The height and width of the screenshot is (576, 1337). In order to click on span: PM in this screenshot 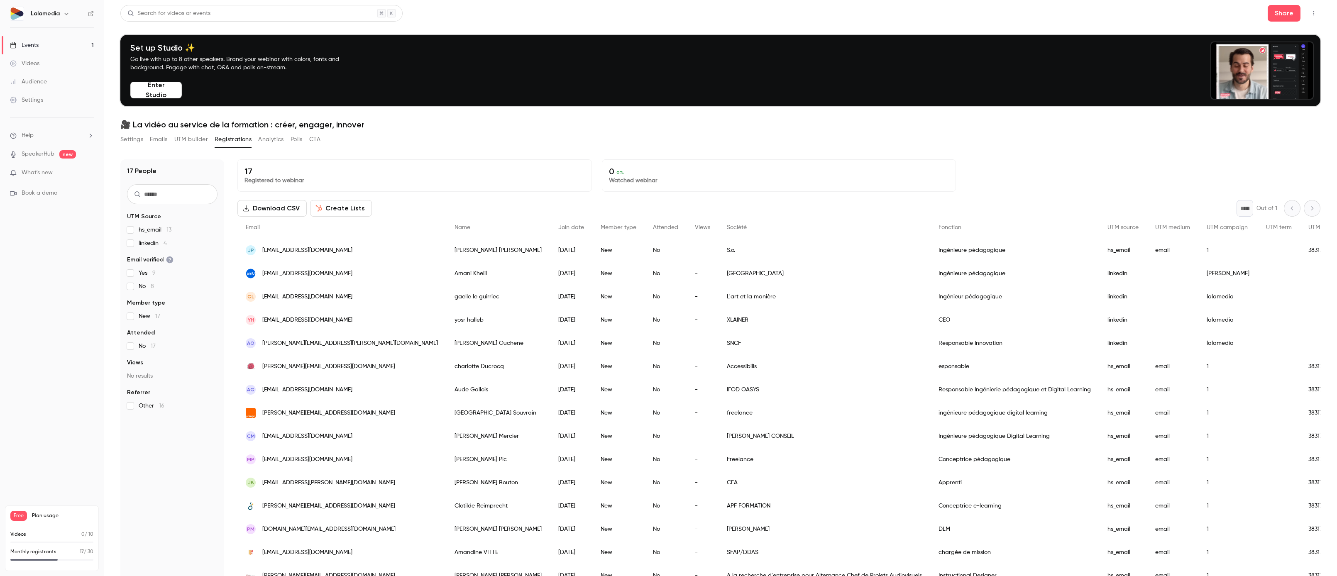, I will do `click(251, 529)`.